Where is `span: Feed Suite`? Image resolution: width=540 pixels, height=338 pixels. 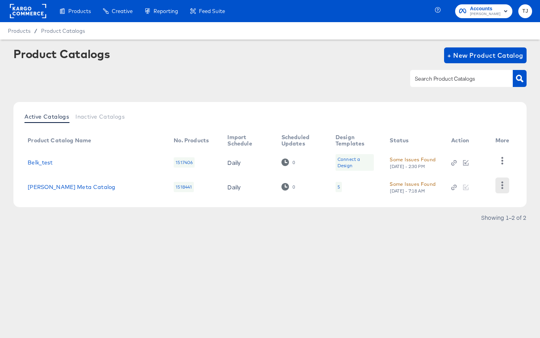
span: Feed Suite is located at coordinates (212, 11).